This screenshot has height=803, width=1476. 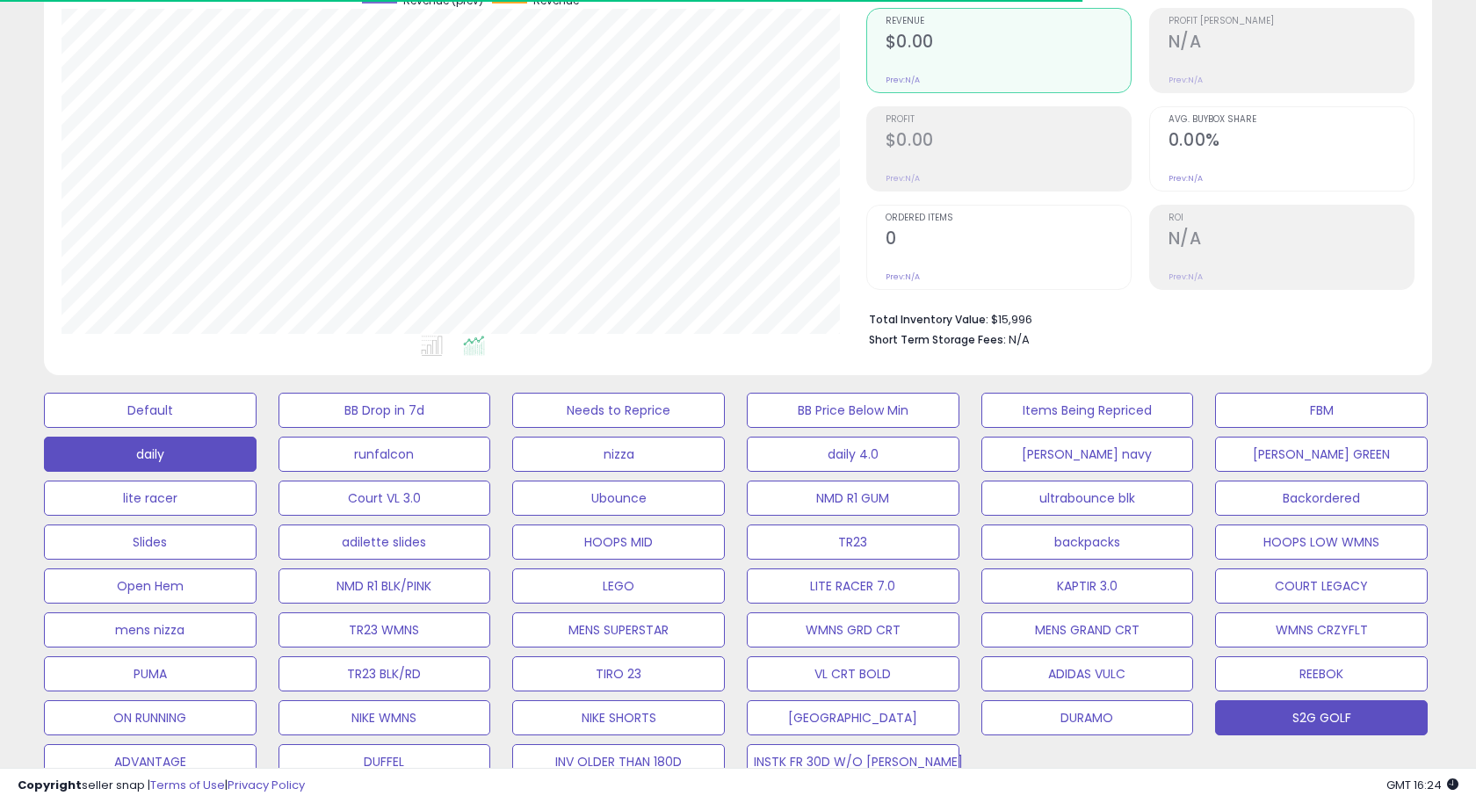 What do you see at coordinates (385, 410) in the screenshot?
I see `button: BB Drop in 7d` at bounding box center [385, 410].